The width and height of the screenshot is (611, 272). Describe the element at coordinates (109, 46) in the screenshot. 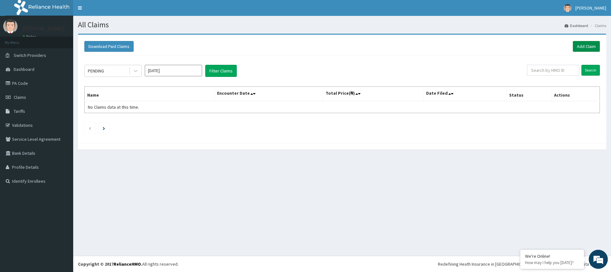

I see `button: Download Paid Claims` at that location.